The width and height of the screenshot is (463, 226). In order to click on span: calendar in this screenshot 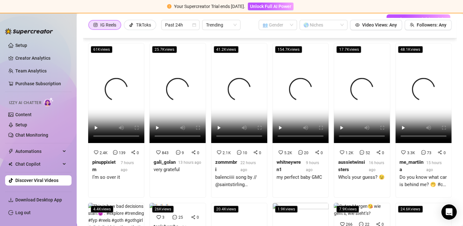, I will do `click(194, 25)`.